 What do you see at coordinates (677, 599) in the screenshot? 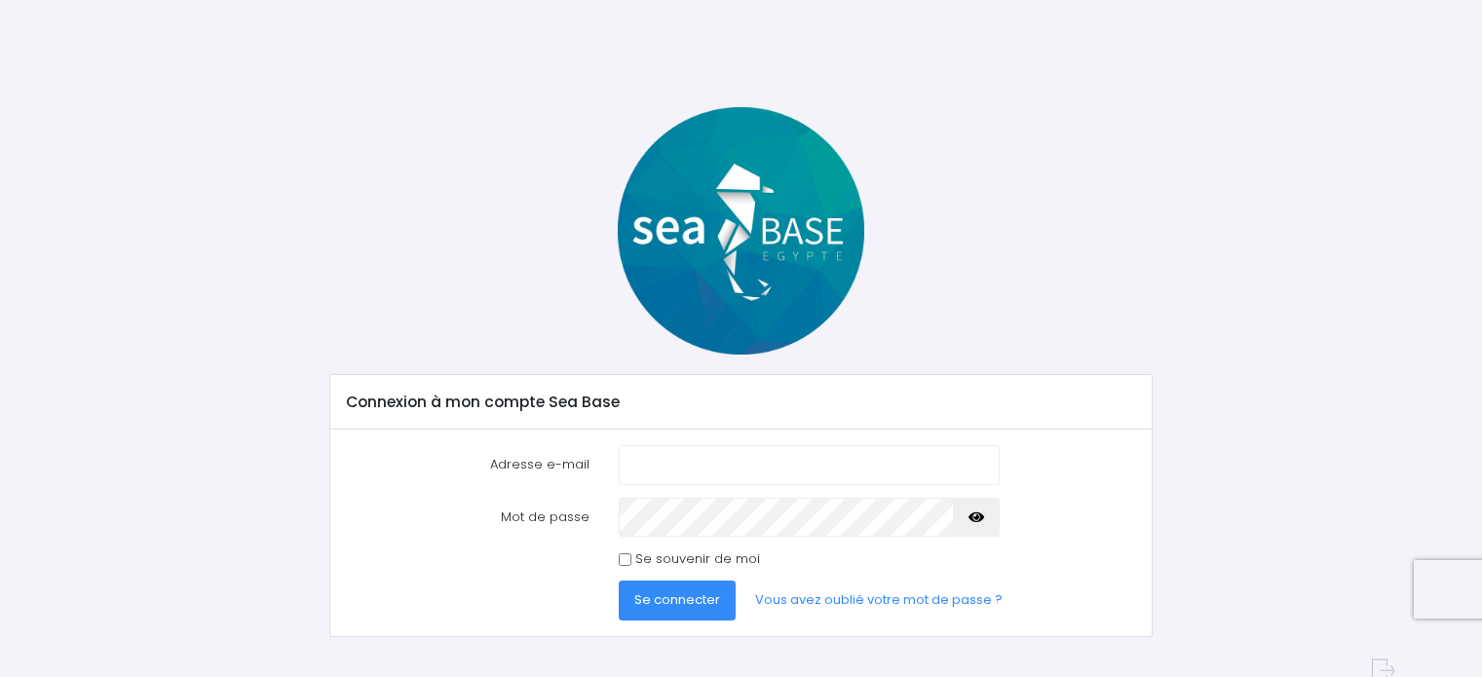
I see `span: Se connecter` at bounding box center [677, 599].